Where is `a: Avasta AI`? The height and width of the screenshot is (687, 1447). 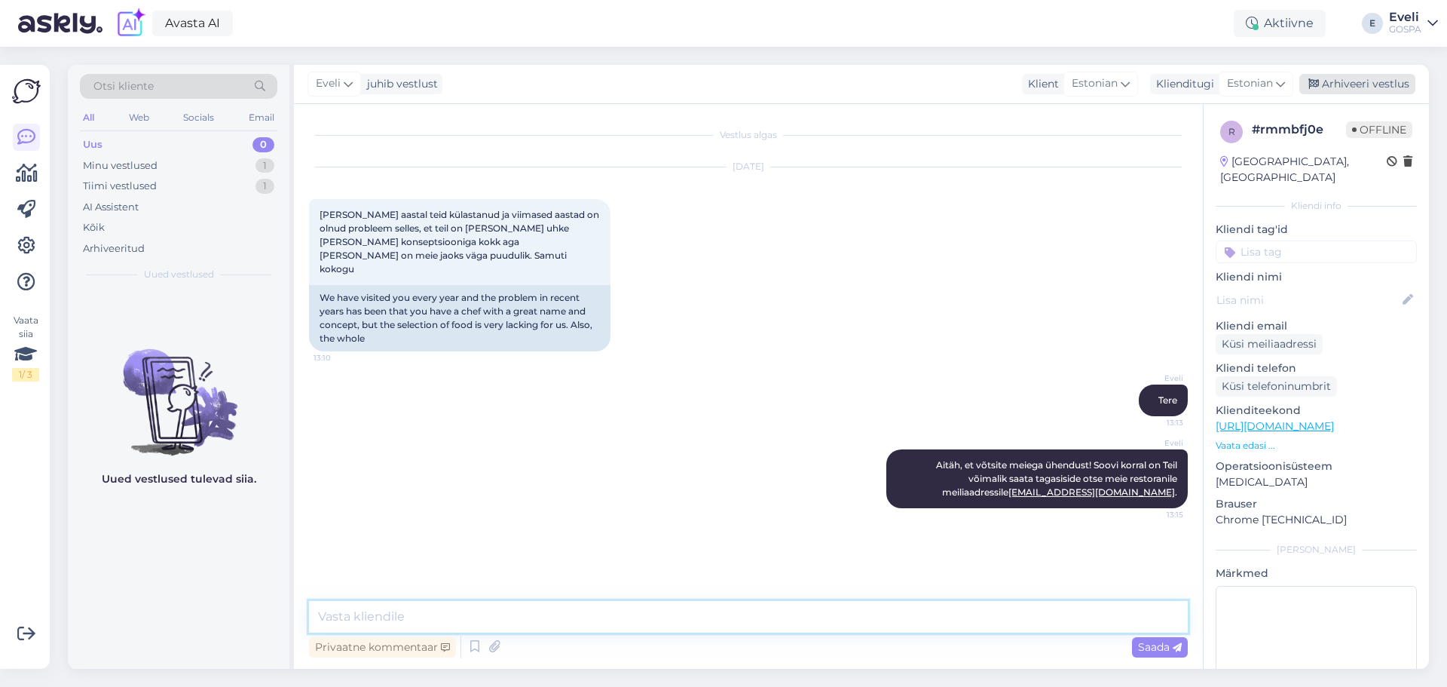 a: Avasta AI is located at coordinates (192, 23).